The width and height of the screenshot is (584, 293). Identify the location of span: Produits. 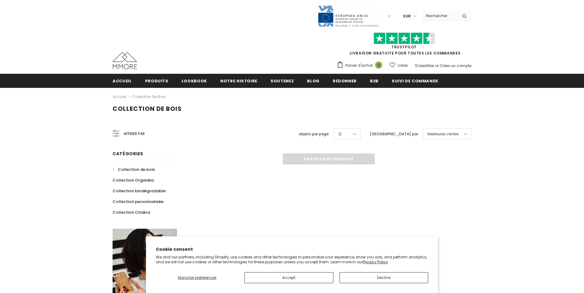
(157, 81).